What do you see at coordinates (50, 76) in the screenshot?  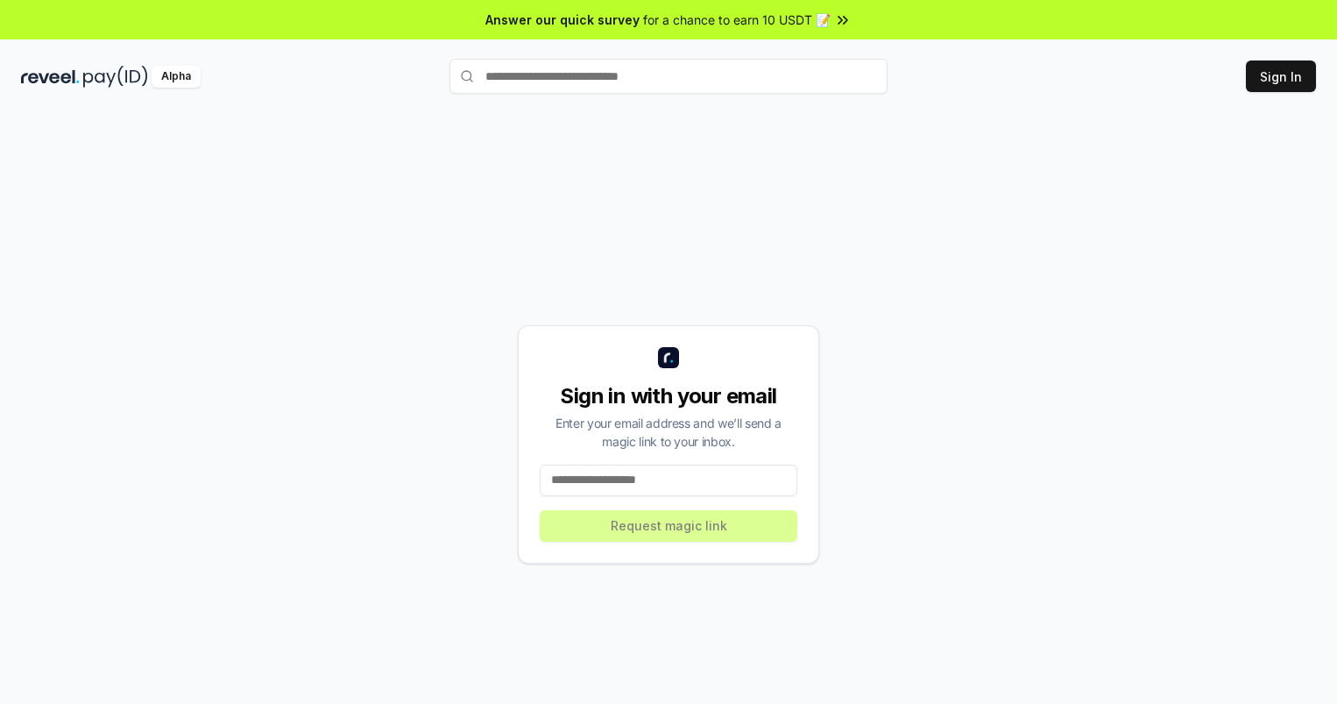 I see `img: reveel_dark` at bounding box center [50, 76].